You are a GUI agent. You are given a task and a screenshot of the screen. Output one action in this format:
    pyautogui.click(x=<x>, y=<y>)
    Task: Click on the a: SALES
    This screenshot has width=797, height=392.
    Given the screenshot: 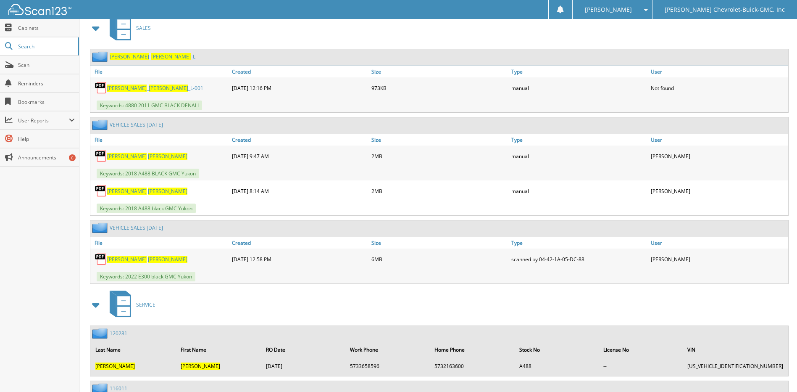 What is the action you would take?
    pyautogui.click(x=128, y=28)
    